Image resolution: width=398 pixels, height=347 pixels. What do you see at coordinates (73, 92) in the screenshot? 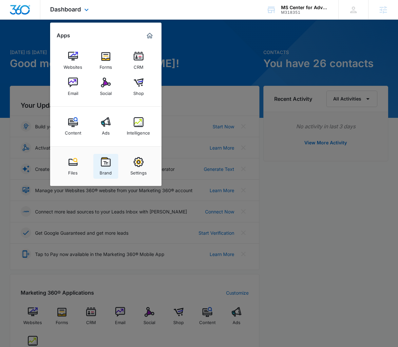
I see `div: Email` at bounding box center [73, 92].